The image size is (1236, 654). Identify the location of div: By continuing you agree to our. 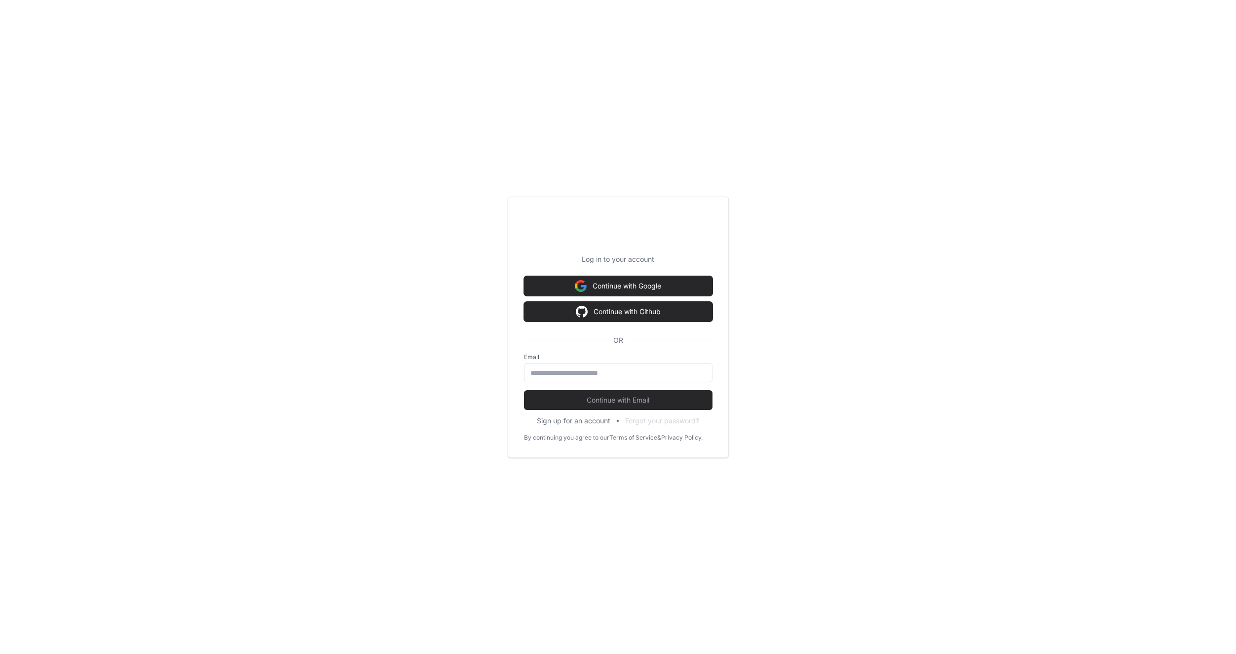
(567, 437).